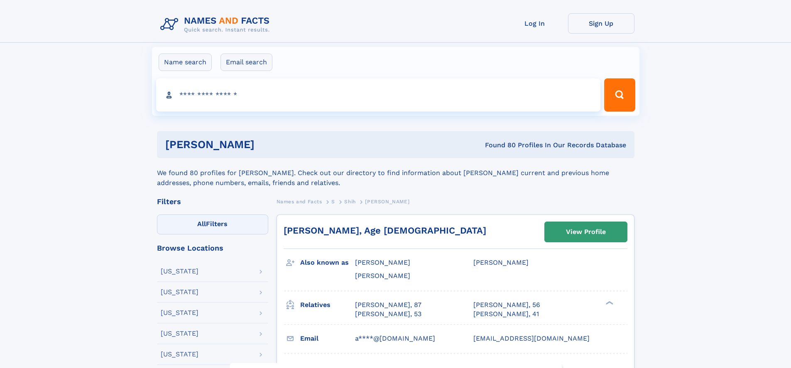 The image size is (791, 368). I want to click on label: Email search, so click(246, 62).